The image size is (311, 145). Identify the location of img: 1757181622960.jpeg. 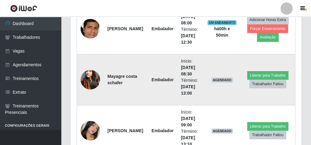
(90, 79).